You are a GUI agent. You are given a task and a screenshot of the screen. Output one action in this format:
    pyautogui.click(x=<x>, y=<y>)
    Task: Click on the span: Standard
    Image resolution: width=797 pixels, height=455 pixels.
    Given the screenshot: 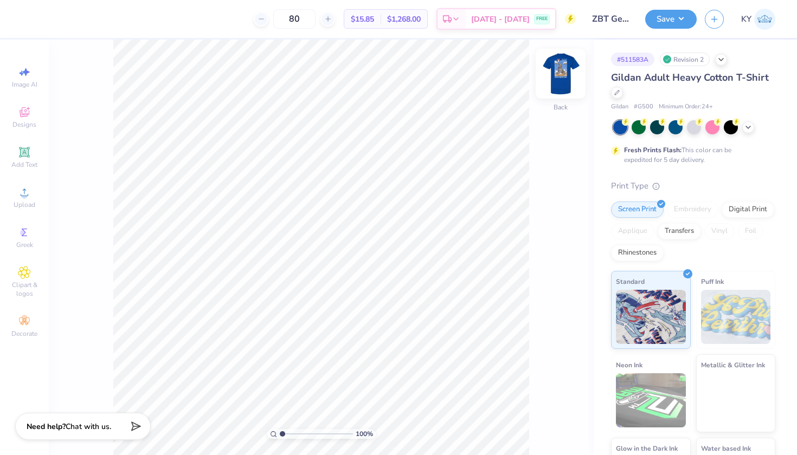 What is the action you would take?
    pyautogui.click(x=630, y=281)
    